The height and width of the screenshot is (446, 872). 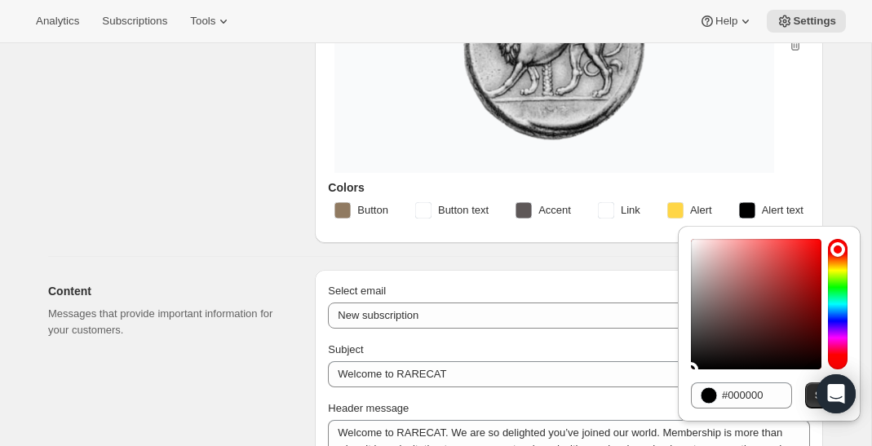 I want to click on span: Subscriptions, so click(x=135, y=21).